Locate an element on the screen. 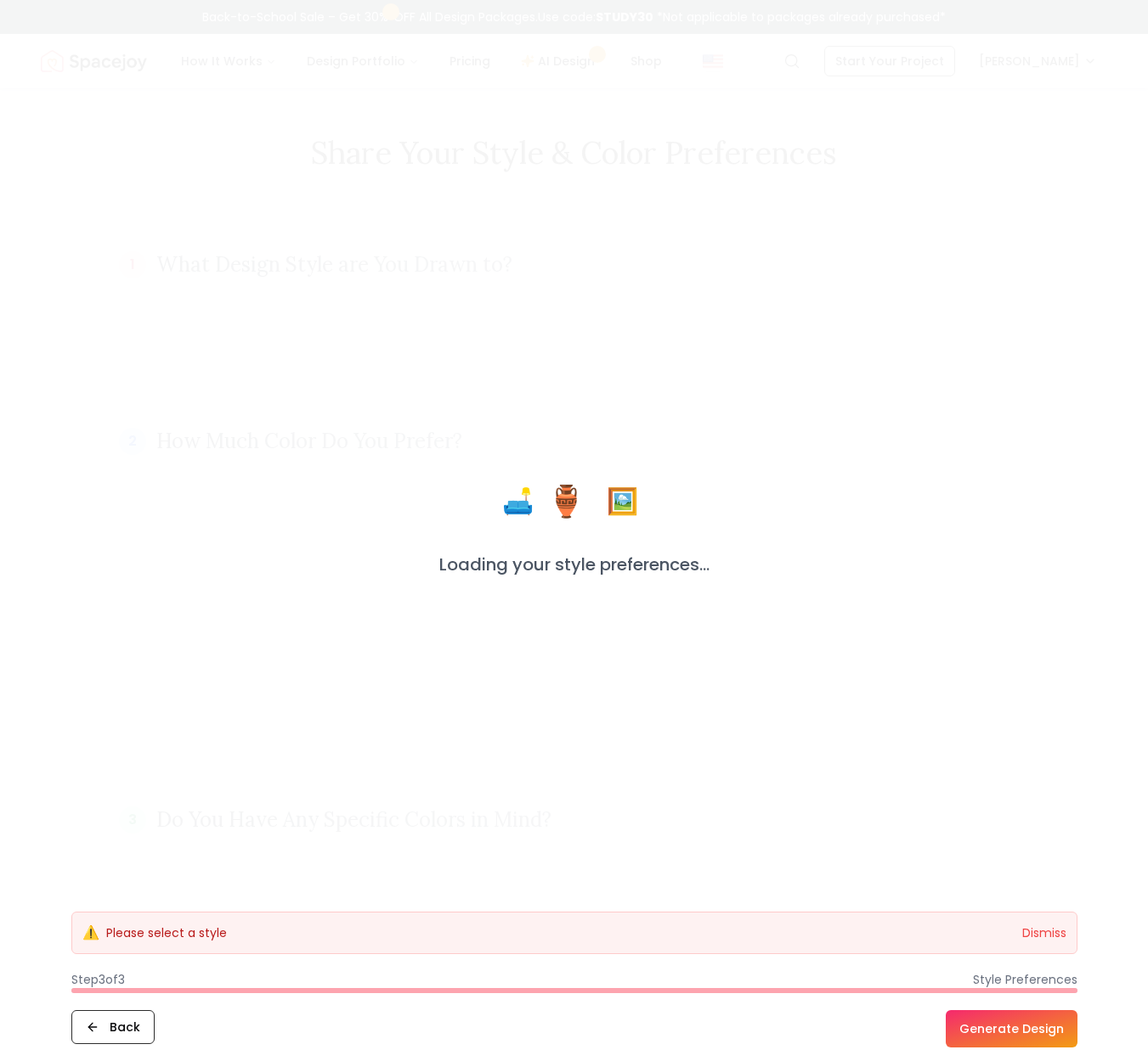  button: Generate Design is located at coordinates (1011, 1029).